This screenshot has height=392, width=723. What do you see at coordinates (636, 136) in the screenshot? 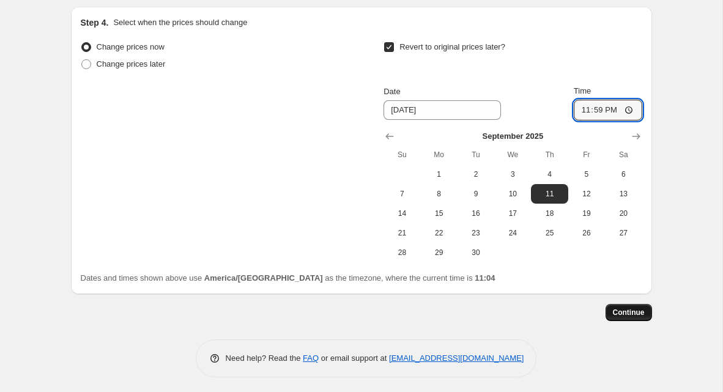
I see `button: Show next month, October 2025` at bounding box center [636, 136].